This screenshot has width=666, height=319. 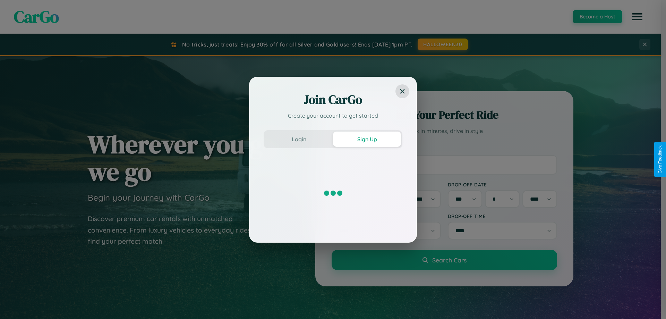 I want to click on button: Sign Up, so click(x=367, y=139).